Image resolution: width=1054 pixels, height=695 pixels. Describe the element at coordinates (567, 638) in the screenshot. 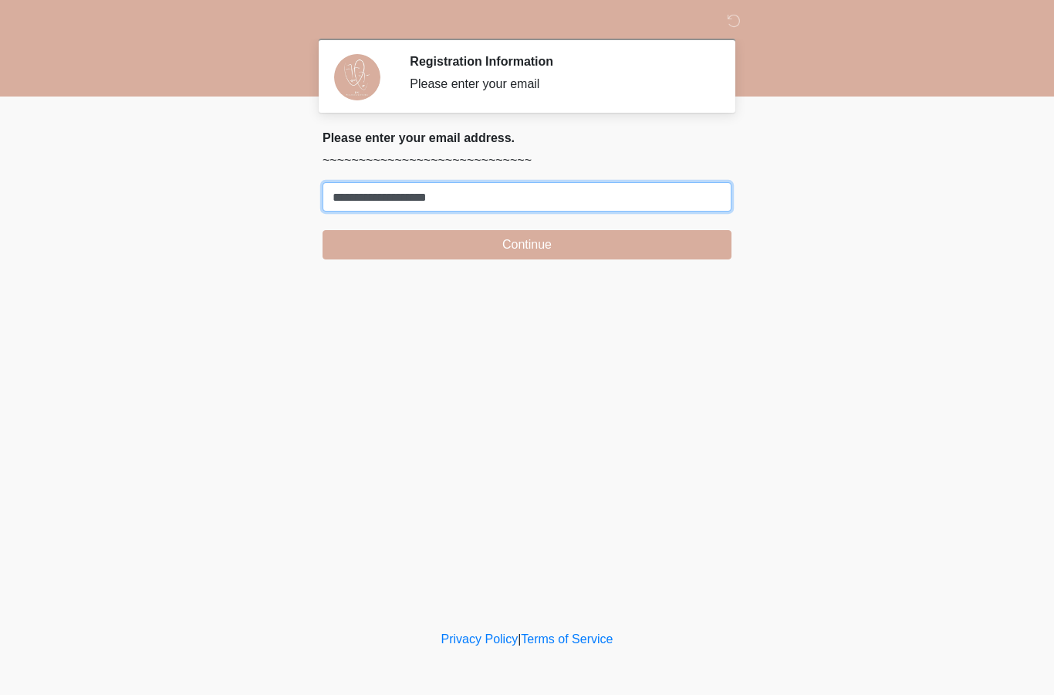

I see `a: Terms of Service` at that location.